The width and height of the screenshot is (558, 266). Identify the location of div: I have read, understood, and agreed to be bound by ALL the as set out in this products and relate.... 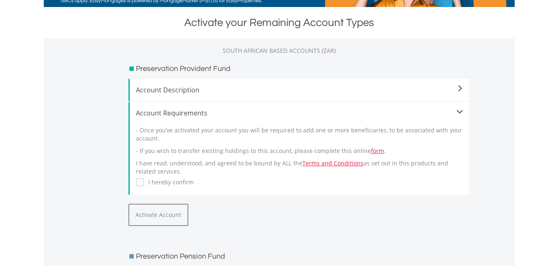
(299, 153).